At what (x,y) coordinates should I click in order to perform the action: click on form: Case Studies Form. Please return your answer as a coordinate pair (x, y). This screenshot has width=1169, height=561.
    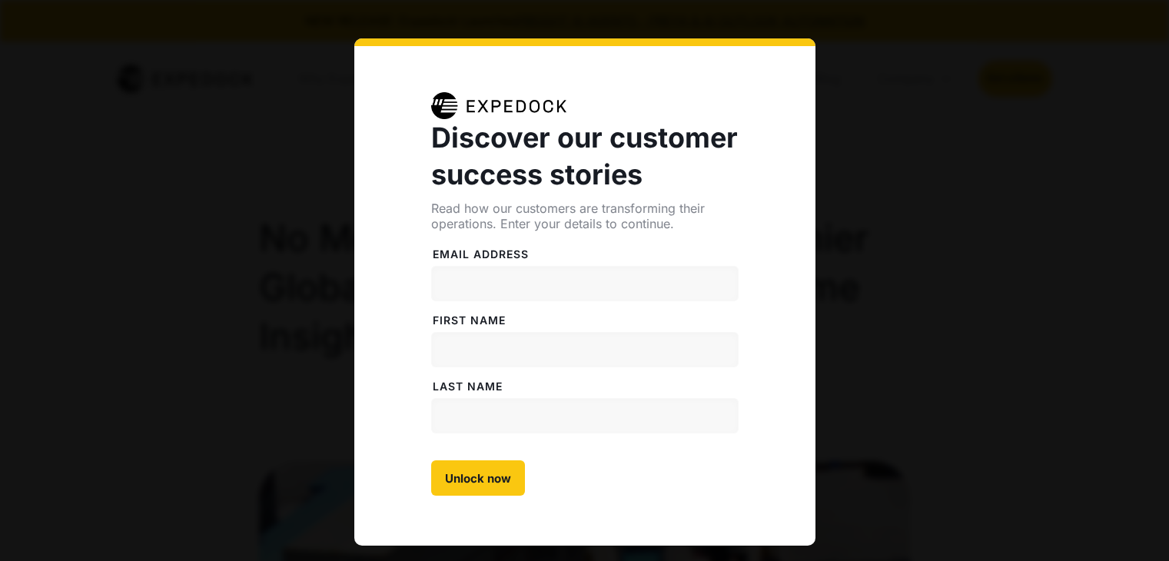
    Looking at the image, I should click on (585, 364).